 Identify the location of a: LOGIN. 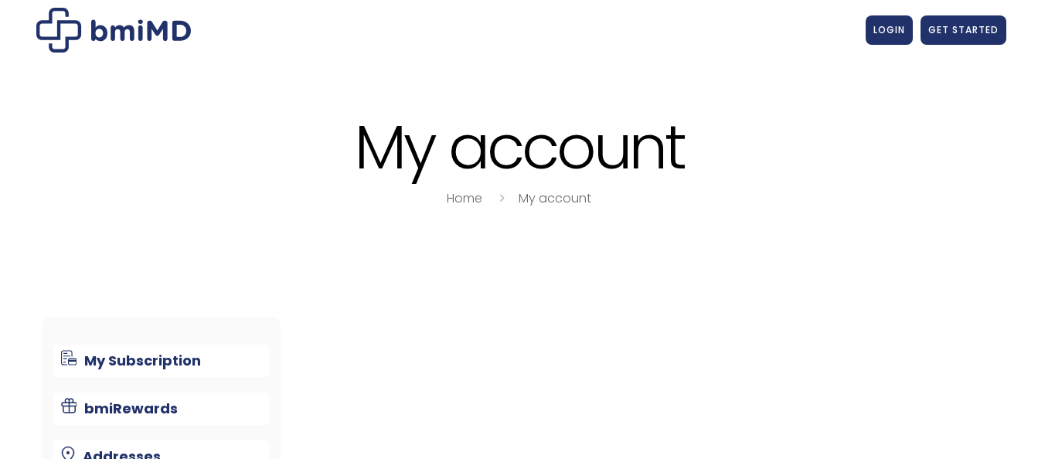
(889, 30).